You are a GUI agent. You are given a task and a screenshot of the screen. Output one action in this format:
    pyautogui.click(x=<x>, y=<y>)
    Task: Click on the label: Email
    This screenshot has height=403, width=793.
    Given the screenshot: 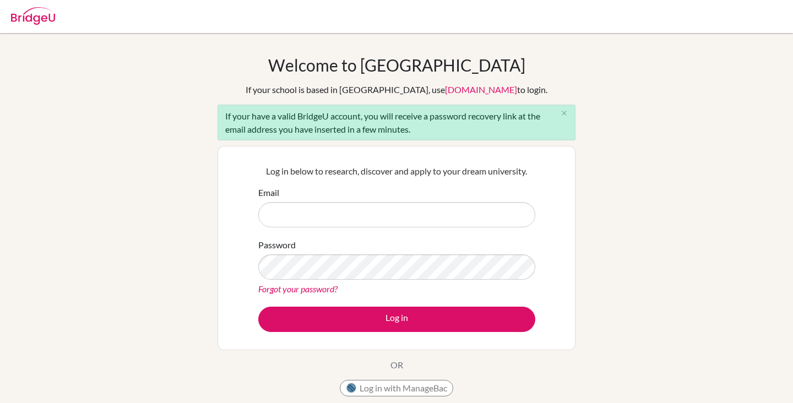 What is the action you would take?
    pyautogui.click(x=269, y=193)
    